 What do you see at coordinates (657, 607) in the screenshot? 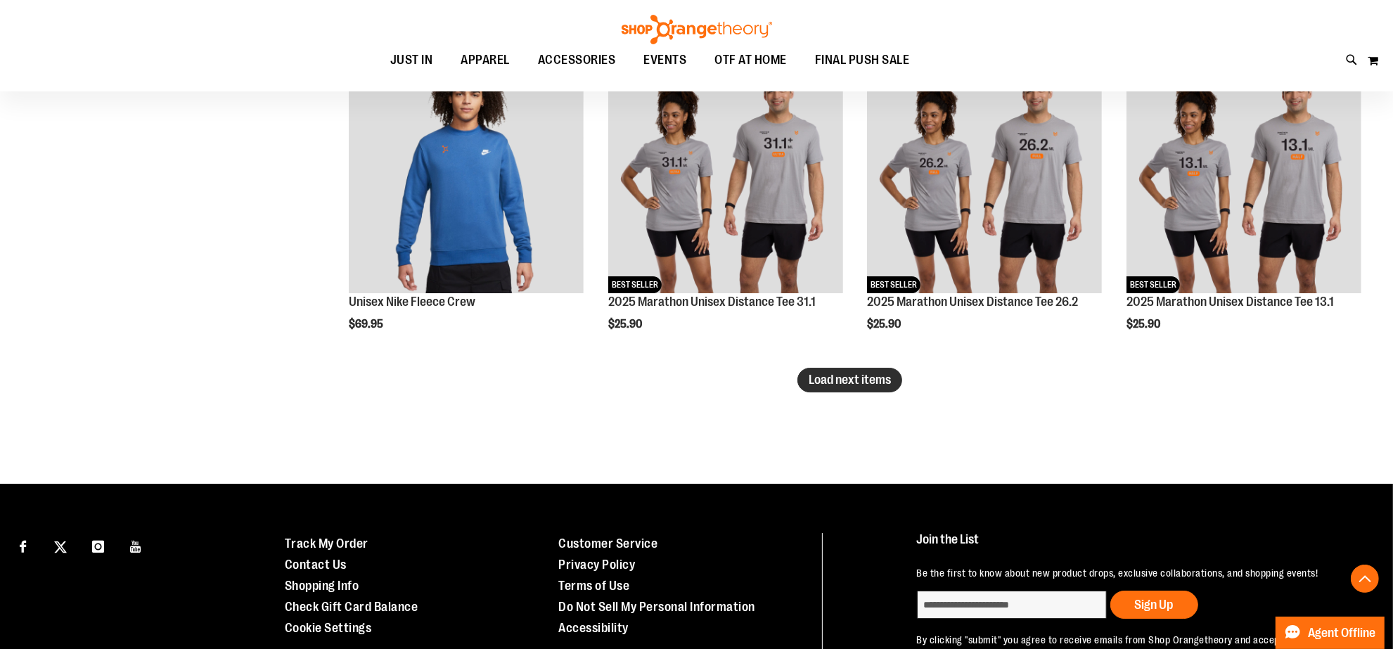
I see `a: Do Not Sell My Personal Information` at bounding box center [657, 607].